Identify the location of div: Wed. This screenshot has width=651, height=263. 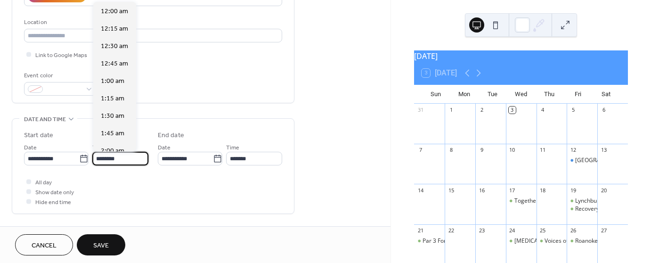
(521, 94).